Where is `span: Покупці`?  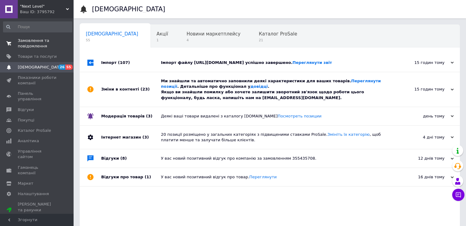 span: Покупці is located at coordinates (26, 120).